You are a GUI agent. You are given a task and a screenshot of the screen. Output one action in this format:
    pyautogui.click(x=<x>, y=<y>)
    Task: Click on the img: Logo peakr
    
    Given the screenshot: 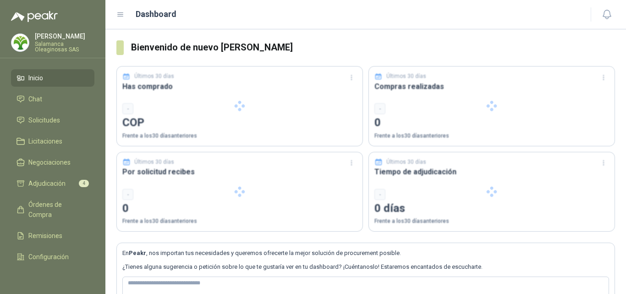 What is the action you would take?
    pyautogui.click(x=34, y=17)
    